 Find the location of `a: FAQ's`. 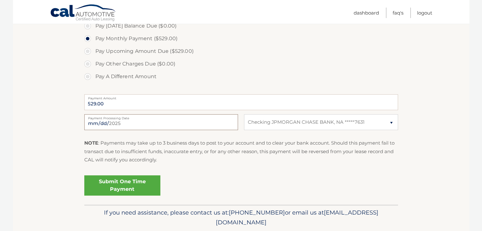

a: FAQ's is located at coordinates (398, 13).